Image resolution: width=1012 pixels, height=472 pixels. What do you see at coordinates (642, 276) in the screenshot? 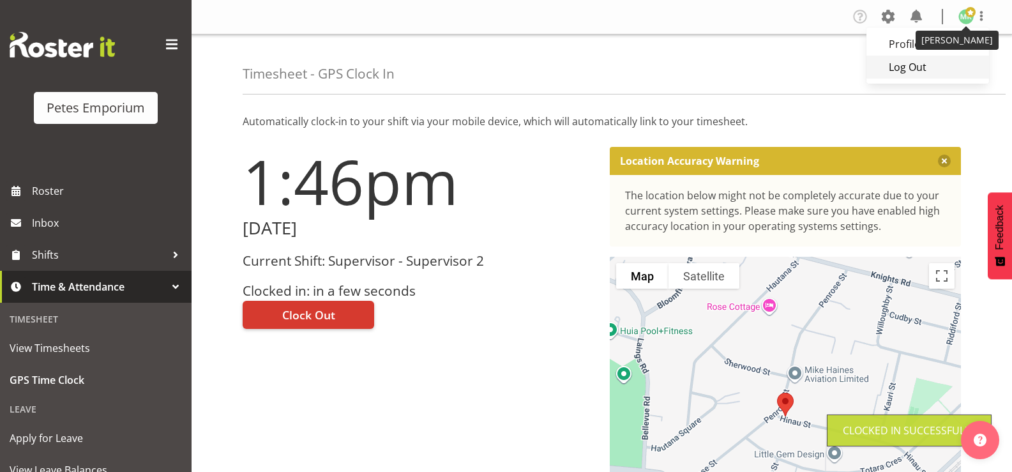
I see `button: Show street map` at bounding box center [642, 276].